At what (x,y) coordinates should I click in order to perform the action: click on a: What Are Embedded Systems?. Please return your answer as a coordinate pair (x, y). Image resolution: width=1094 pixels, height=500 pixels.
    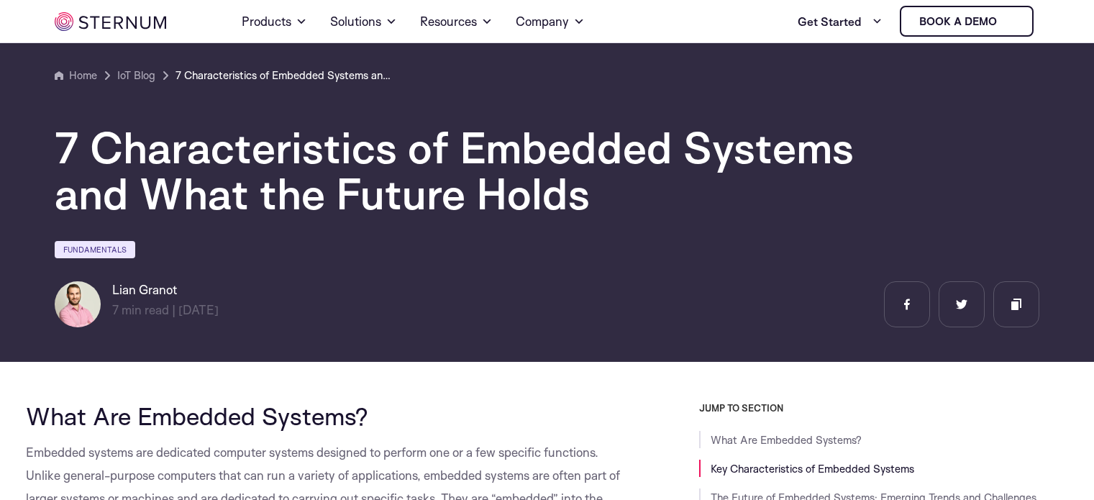
    Looking at the image, I should click on (786, 440).